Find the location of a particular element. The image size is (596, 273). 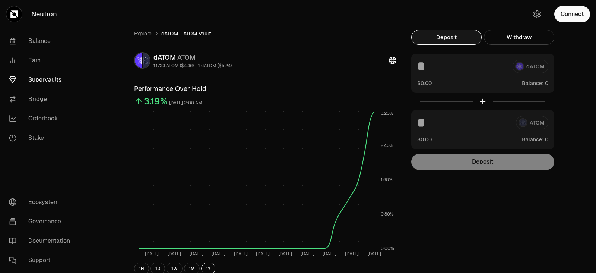

div: 3.19% is located at coordinates (156, 101).